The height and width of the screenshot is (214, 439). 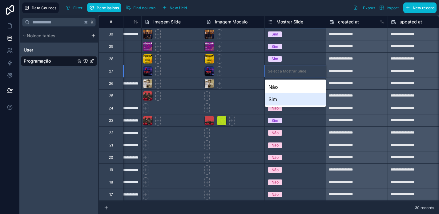 I want to click on button: New record, so click(x=420, y=8).